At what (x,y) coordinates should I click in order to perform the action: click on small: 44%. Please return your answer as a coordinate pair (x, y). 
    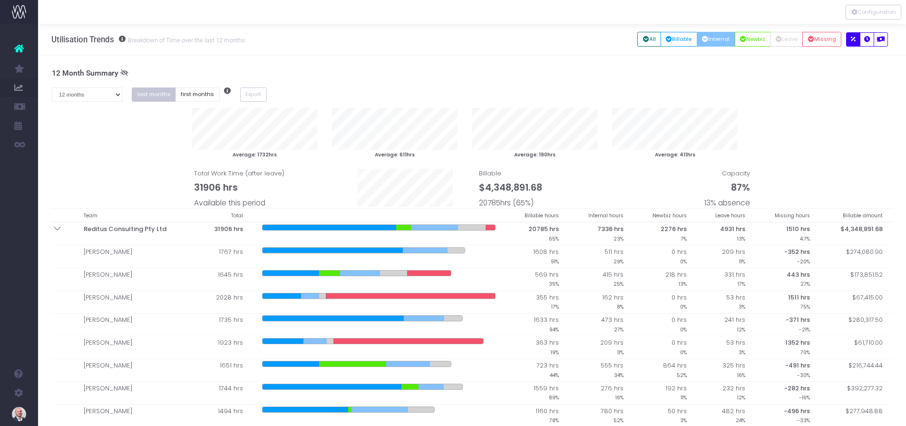
    Looking at the image, I should click on (554, 375).